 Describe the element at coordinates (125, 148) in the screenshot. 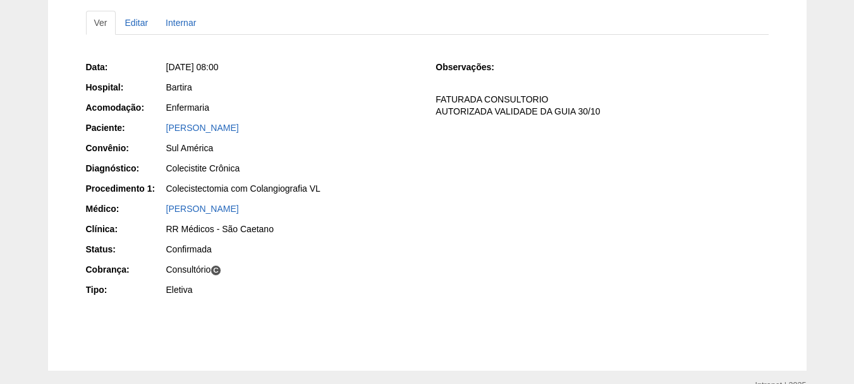

I see `div: Convênio:` at that location.